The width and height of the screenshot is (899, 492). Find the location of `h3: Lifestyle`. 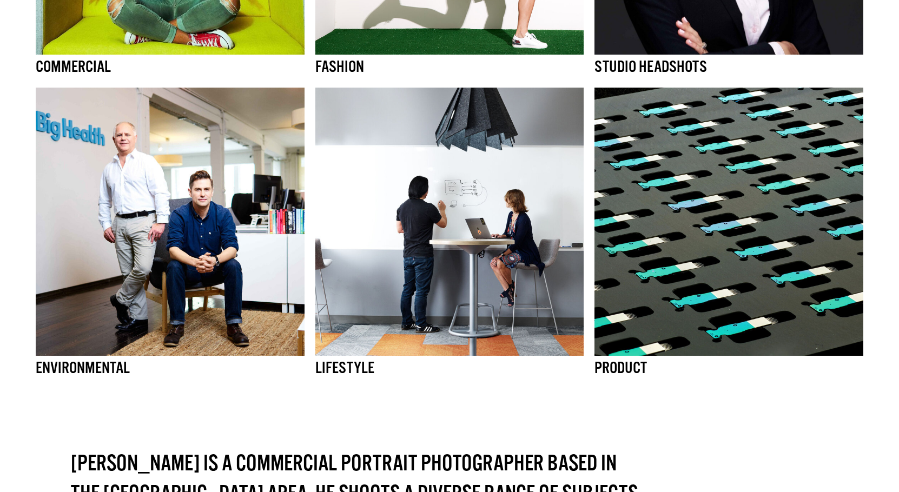

h3: Lifestyle is located at coordinates (450, 368).